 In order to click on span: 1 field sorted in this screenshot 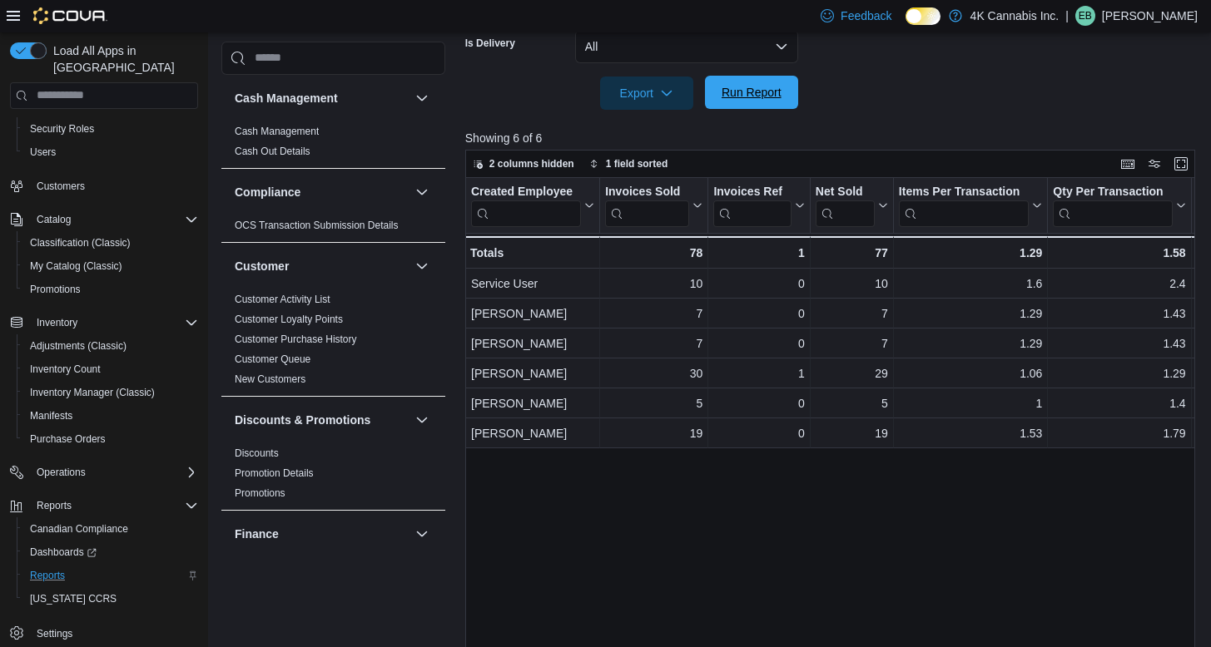, I will do `click(637, 164)`.